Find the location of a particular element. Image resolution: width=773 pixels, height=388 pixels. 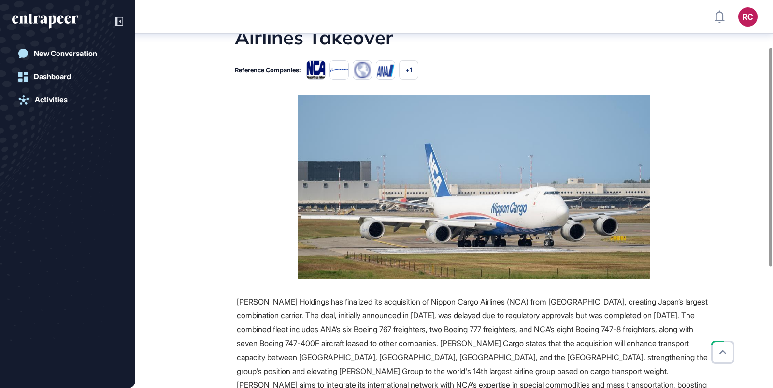

img: 65b120e02898fdd06bc68a8f.tmpt5039cgn is located at coordinates (385, 70).